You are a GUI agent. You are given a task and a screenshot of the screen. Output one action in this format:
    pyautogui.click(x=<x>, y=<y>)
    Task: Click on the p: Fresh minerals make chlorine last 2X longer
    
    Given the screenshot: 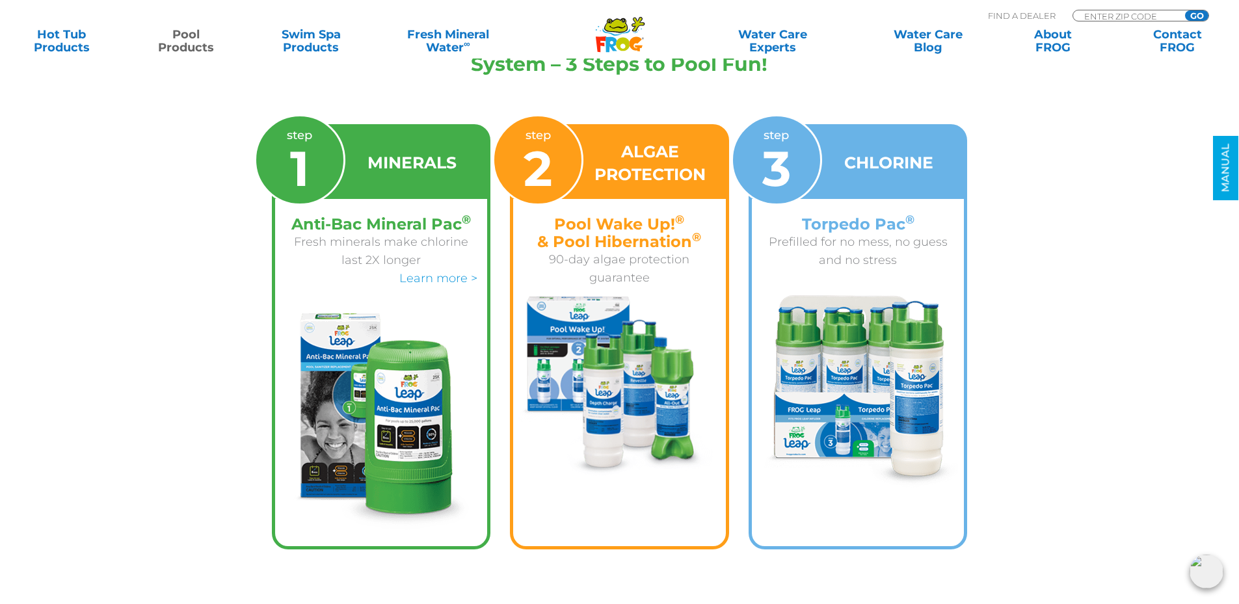 What is the action you would take?
    pyautogui.click(x=381, y=251)
    